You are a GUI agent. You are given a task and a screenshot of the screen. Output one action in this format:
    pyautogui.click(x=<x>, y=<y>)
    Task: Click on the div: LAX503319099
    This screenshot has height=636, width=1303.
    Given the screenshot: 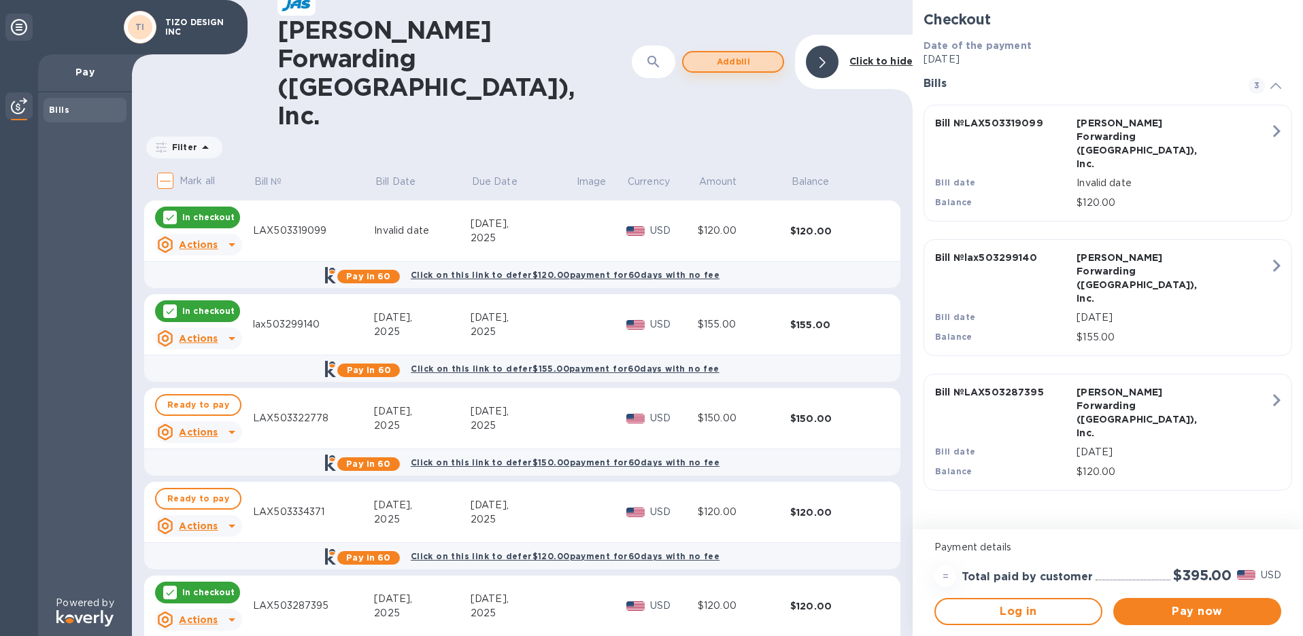 What is the action you would take?
    pyautogui.click(x=313, y=231)
    